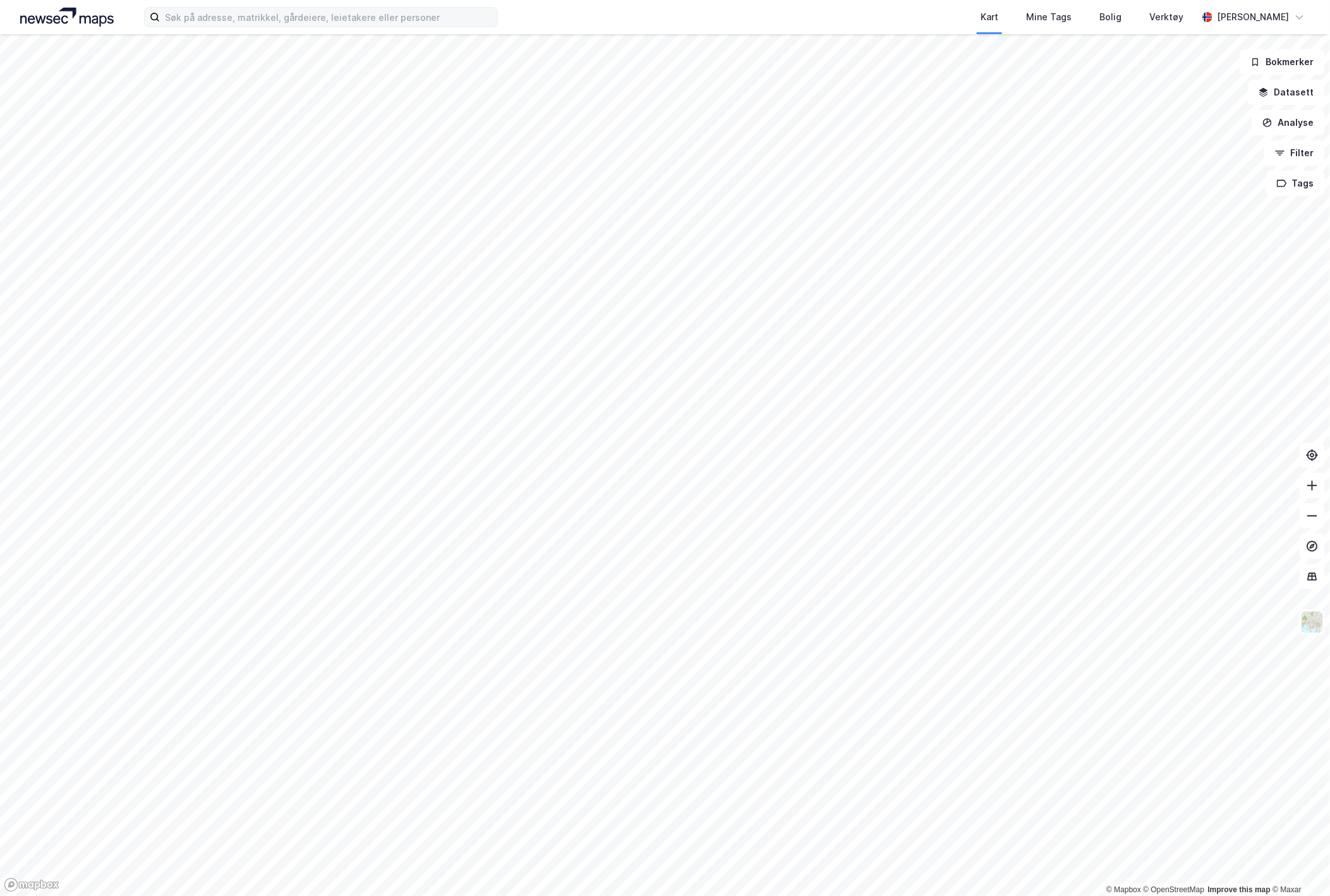  I want to click on div: Verktøy, so click(1167, 17).